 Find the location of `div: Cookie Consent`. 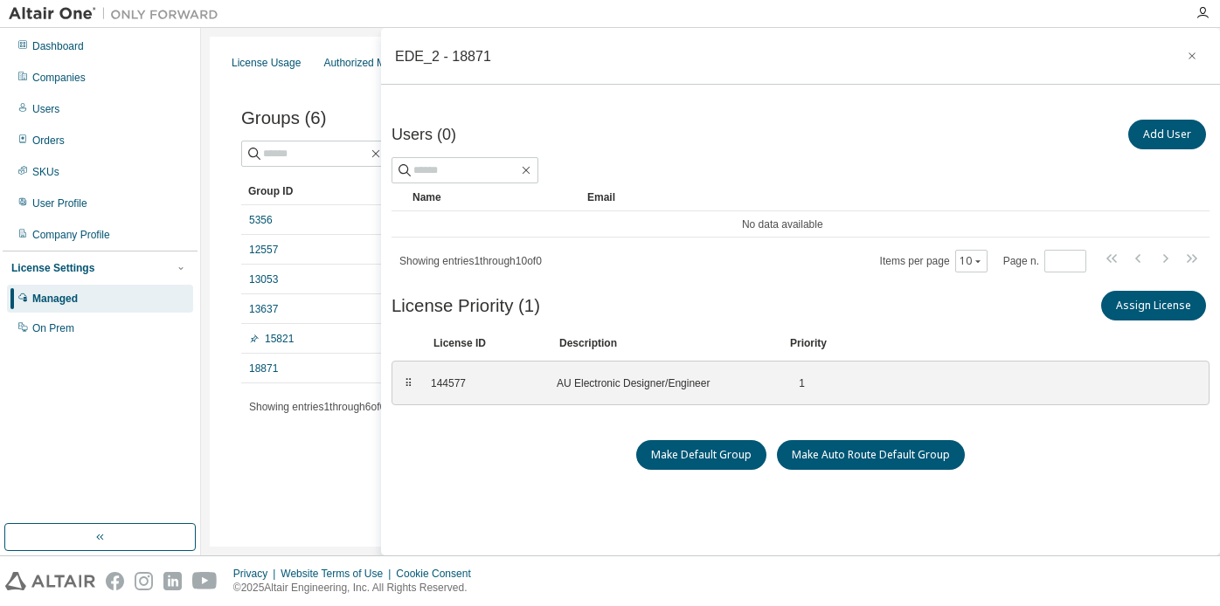

div: Cookie Consent is located at coordinates (438, 574).